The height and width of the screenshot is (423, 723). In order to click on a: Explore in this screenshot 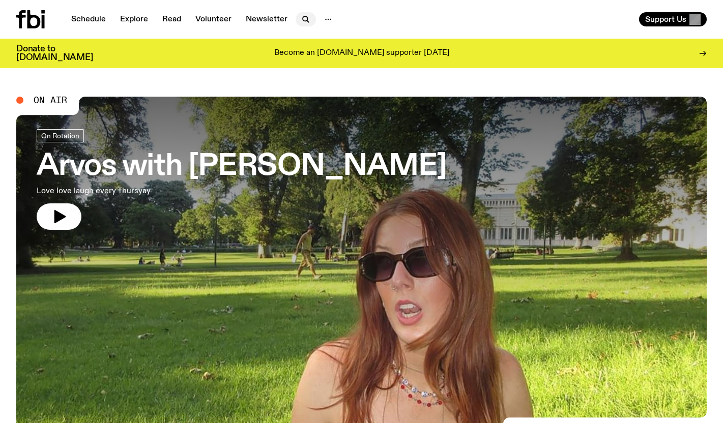, I will do `click(134, 19)`.